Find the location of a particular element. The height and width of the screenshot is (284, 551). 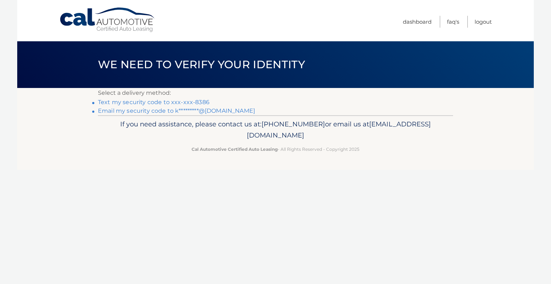

p: - All Rights Reserved - Copyright 2025 is located at coordinates (276, 149).